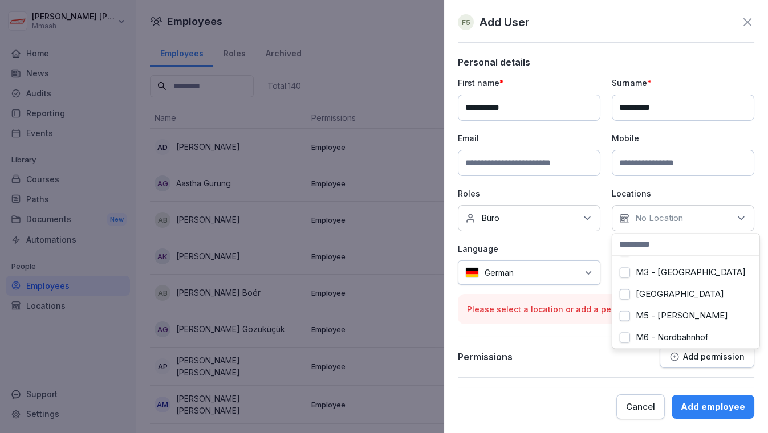 Image resolution: width=768 pixels, height=433 pixels. Describe the element at coordinates (529, 83) in the screenshot. I see `p: First name` at that location.